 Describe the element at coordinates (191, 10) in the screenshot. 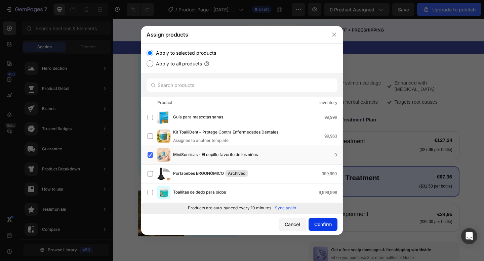

I see `div: 04` at that location.